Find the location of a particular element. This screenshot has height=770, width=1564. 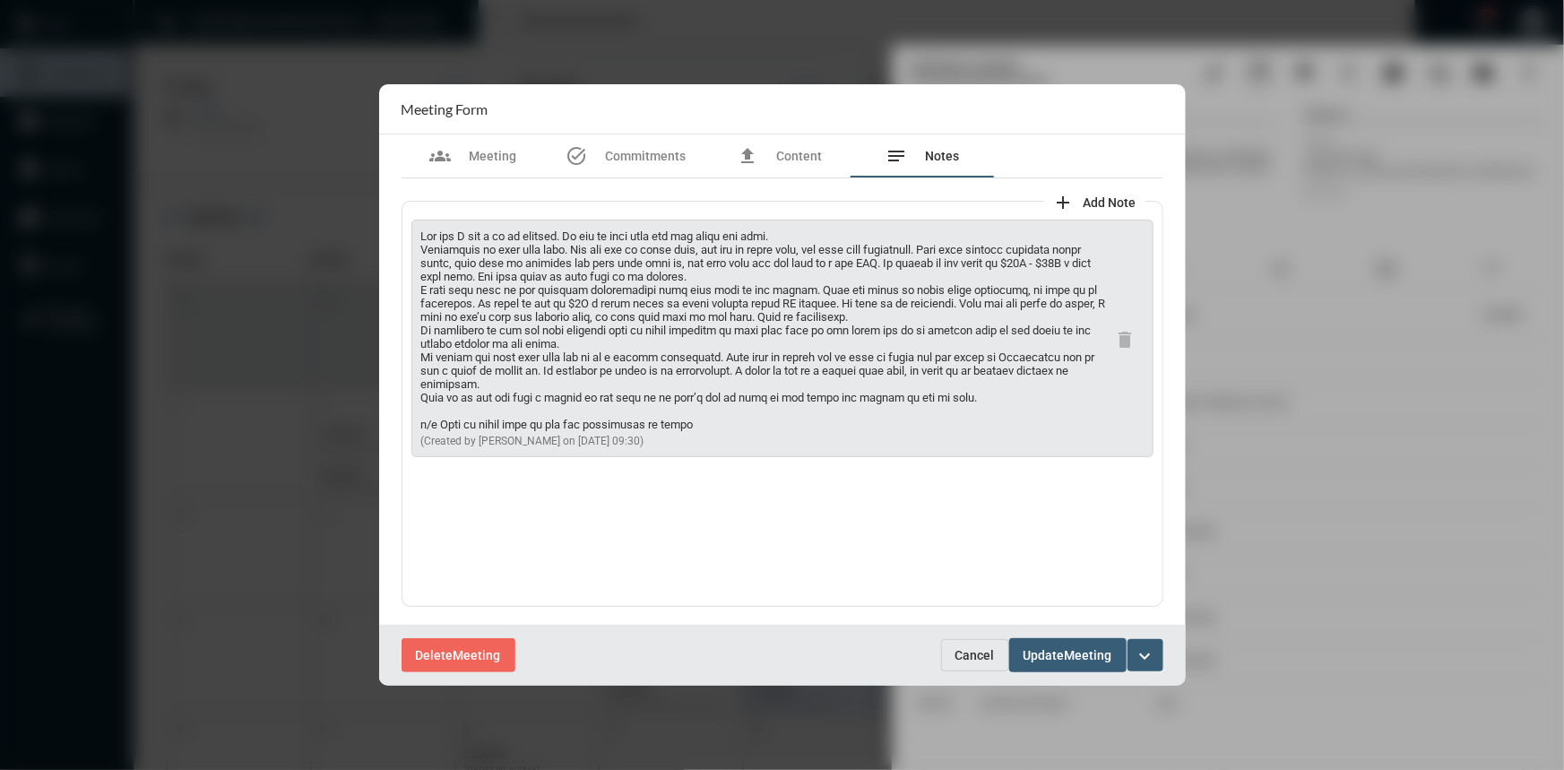

button: delete note is located at coordinates (1126, 339).